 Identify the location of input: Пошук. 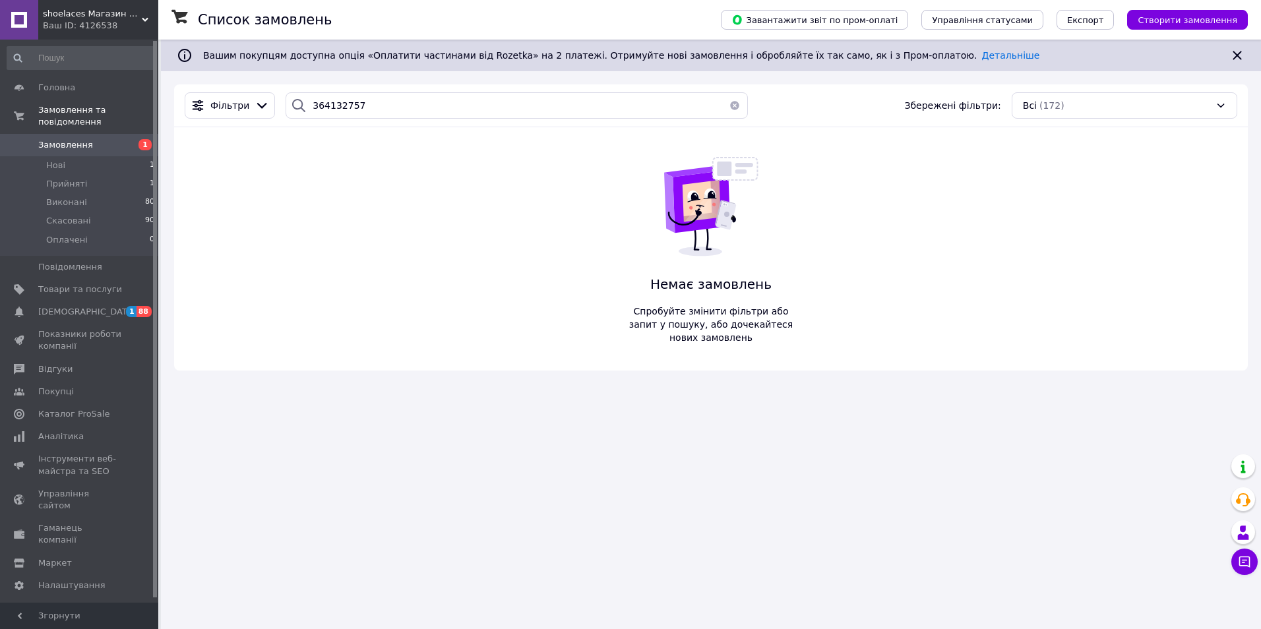
(81, 58).